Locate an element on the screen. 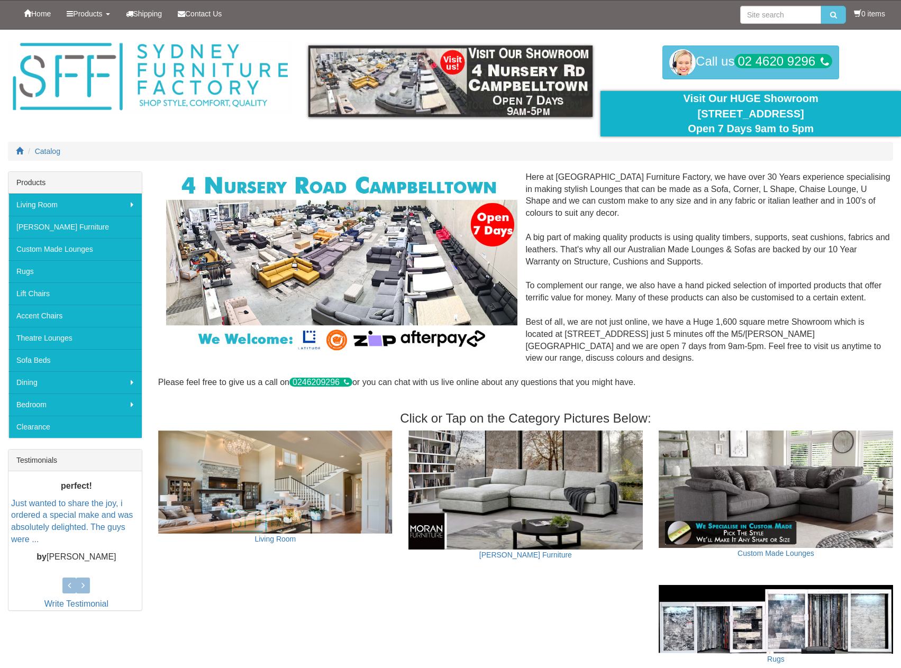  a: Contact Us is located at coordinates (200, 14).